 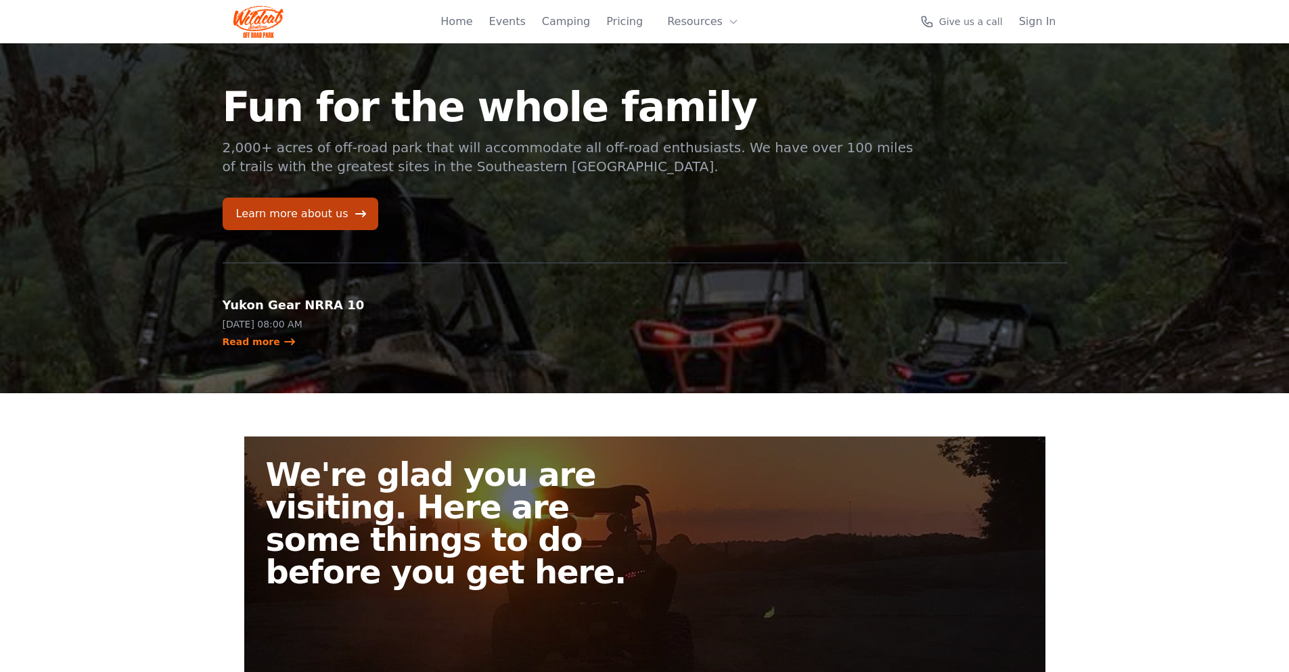 What do you see at coordinates (456, 22) in the screenshot?
I see `a: Home` at bounding box center [456, 22].